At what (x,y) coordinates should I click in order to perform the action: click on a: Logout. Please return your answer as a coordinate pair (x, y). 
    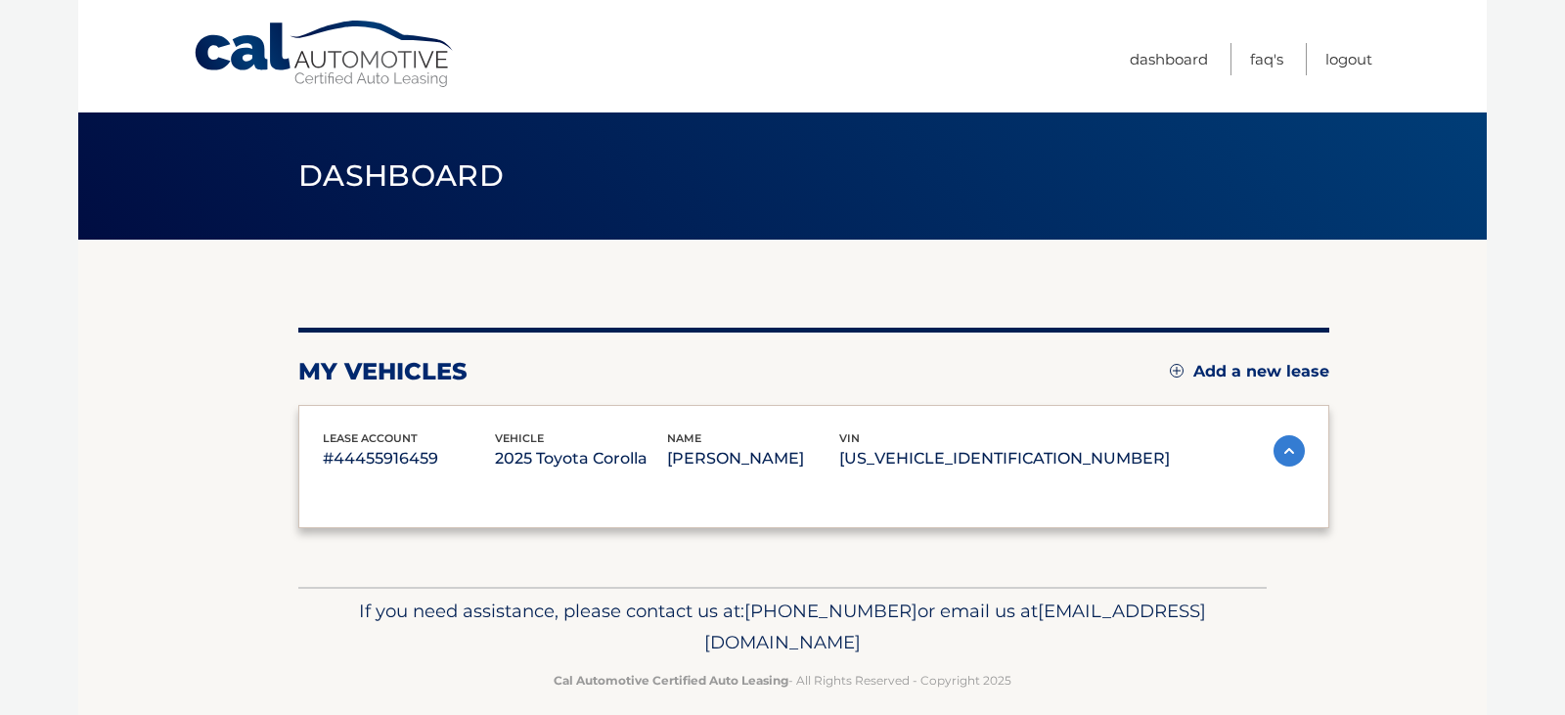
    Looking at the image, I should click on (1349, 59).